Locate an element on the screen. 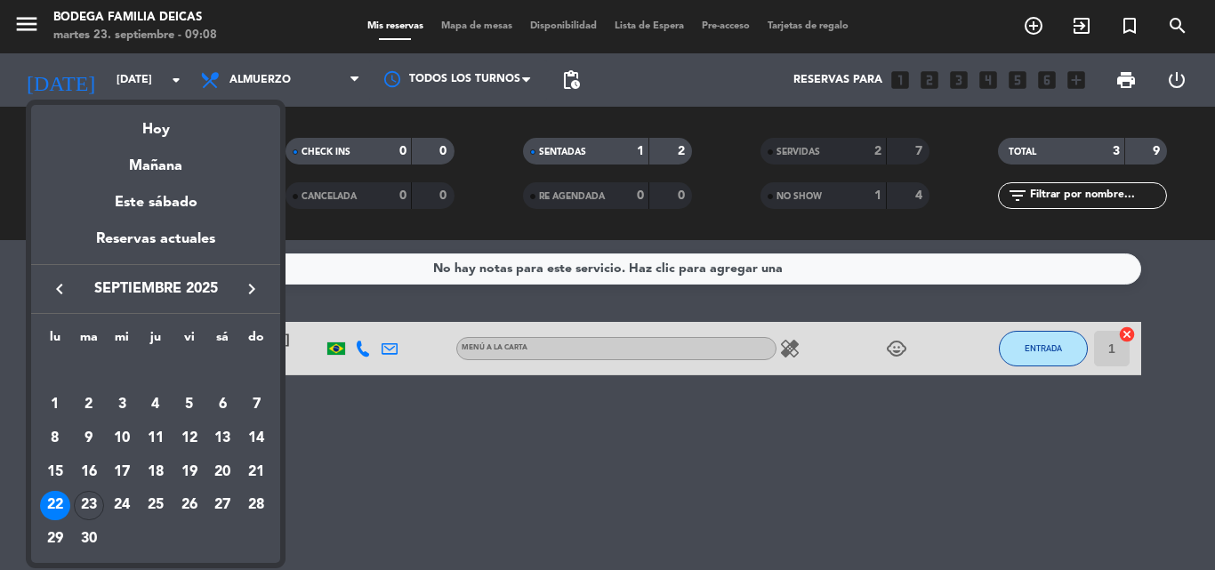 The width and height of the screenshot is (1215, 570). td: 11 de septiembre de 2025 is located at coordinates (156, 439).